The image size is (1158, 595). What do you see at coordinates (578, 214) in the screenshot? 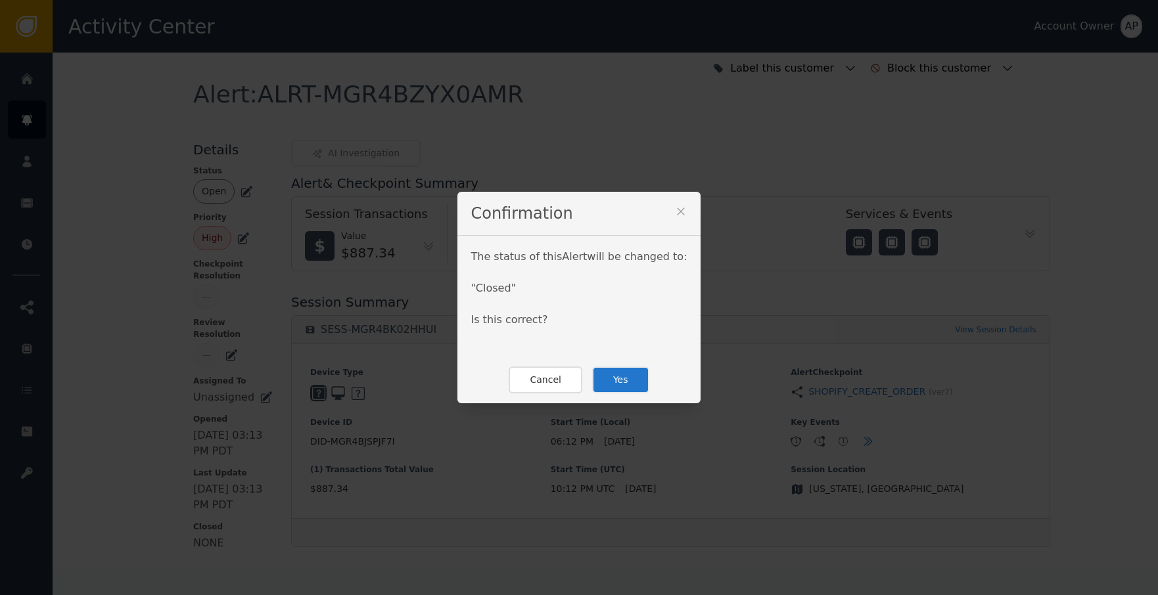
I see `div: Confirmation` at bounding box center [578, 214].